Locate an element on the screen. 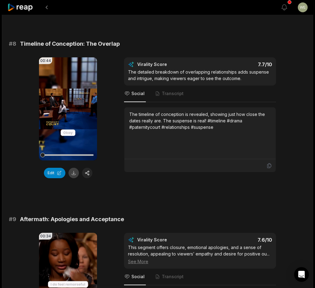 This screenshot has height=288, width=315. video: Your browser does not support mp4 format. is located at coordinates (68, 109).